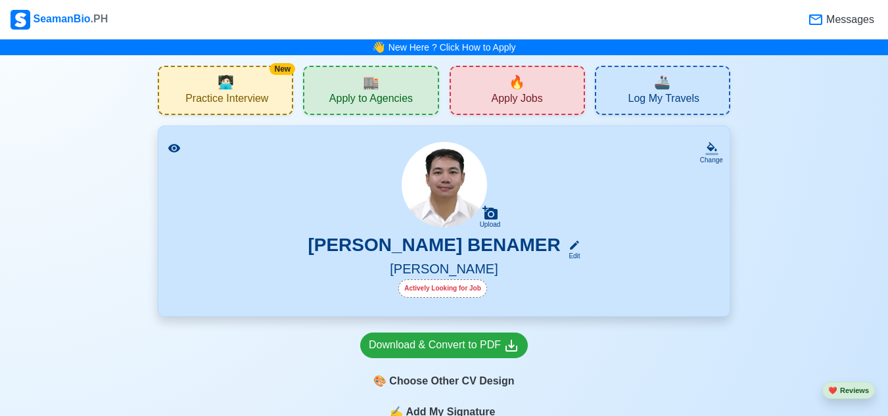  I want to click on span: paint, so click(380, 381).